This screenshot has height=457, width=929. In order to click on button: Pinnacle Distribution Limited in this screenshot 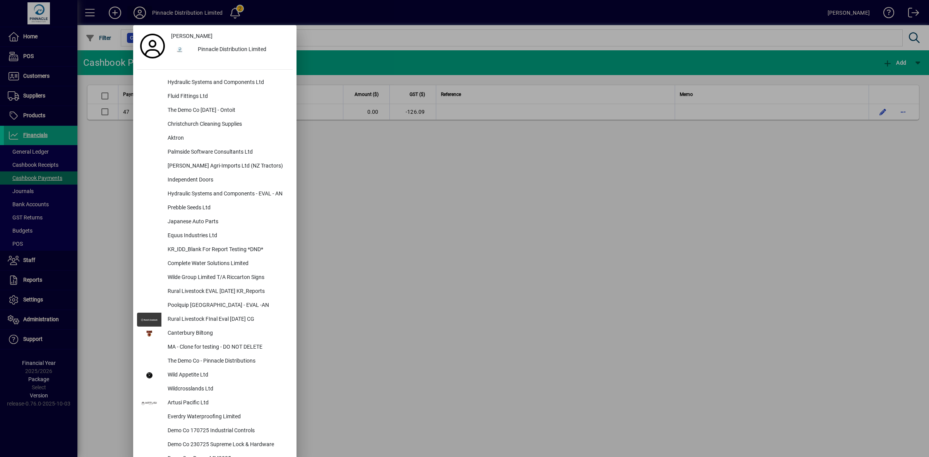, I will do `click(230, 50)`.